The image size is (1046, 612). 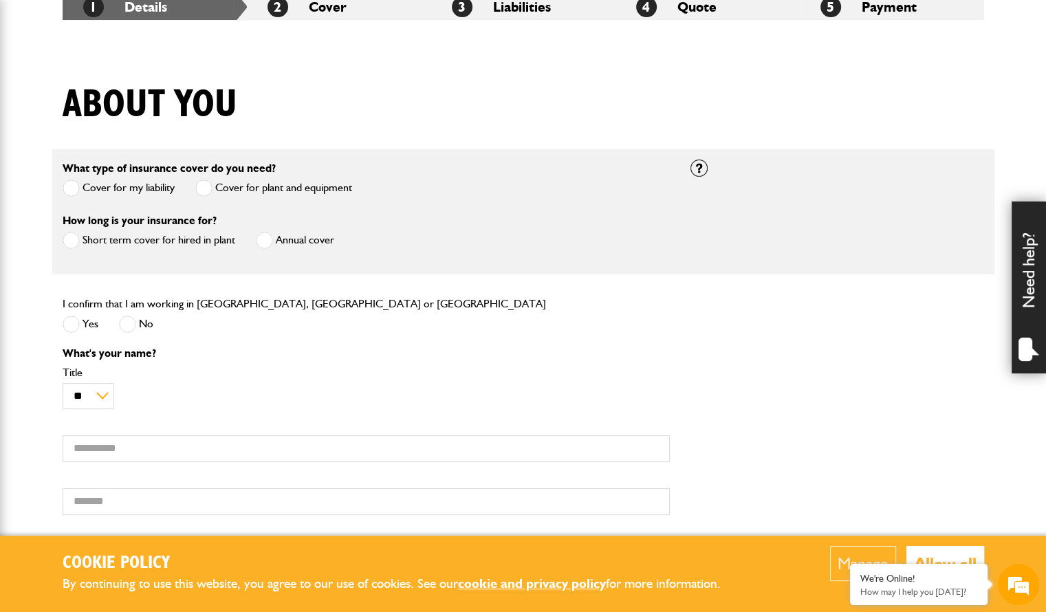 I want to click on label: What type of insurance cover do you need?, so click(x=169, y=169).